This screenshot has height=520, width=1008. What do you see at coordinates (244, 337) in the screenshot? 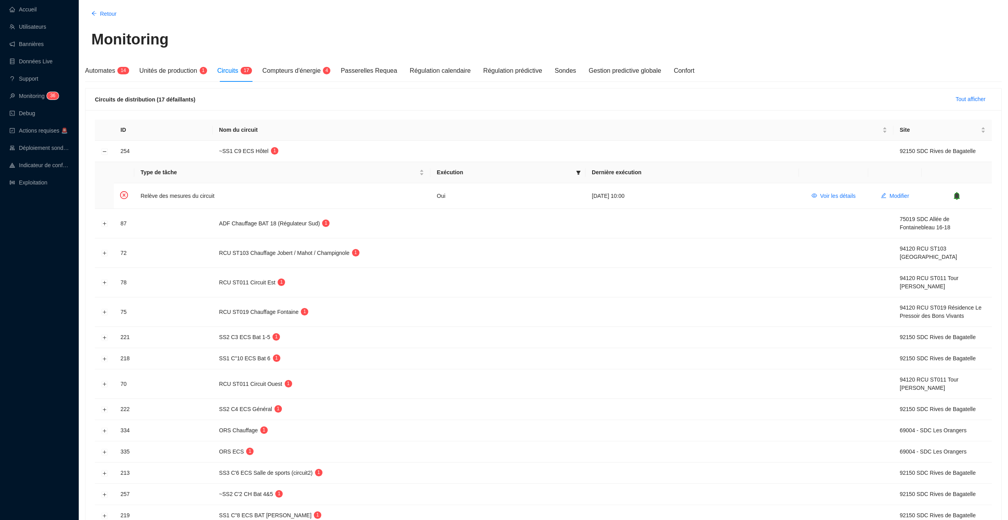
I see `span: SS2 C3 ECS Bat 1-5` at bounding box center [244, 337].